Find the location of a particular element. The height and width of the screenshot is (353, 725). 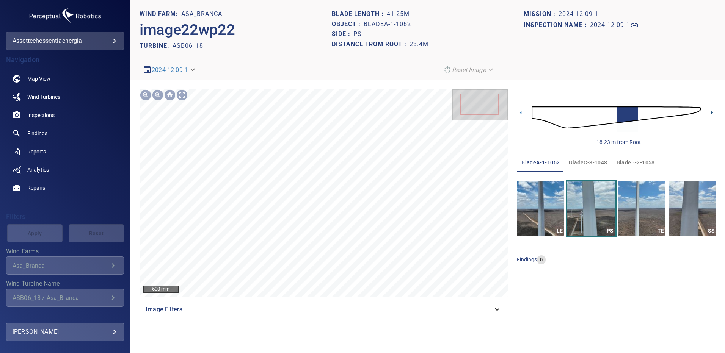

h2: ASB06_18 is located at coordinates (188, 45).